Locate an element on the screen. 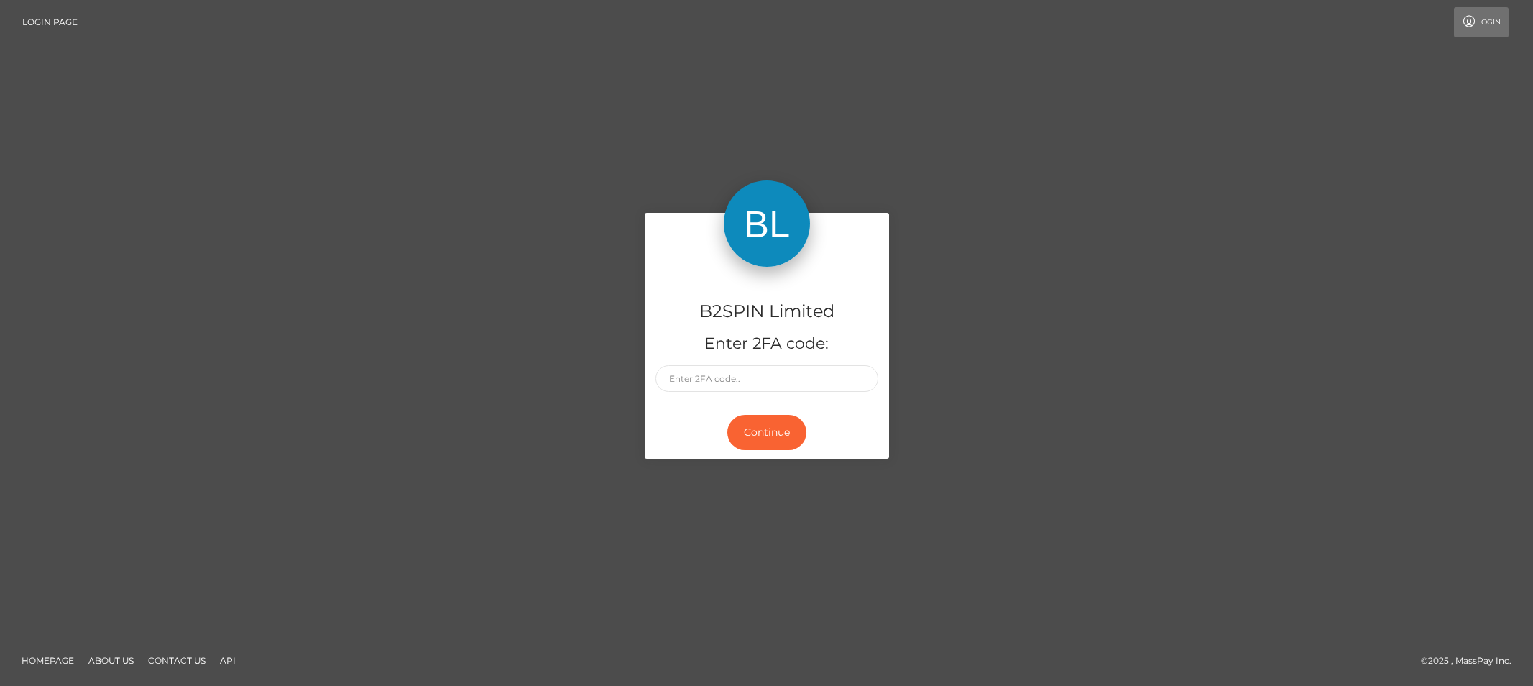  input: Enter 2FA code.. is located at coordinates (767, 378).